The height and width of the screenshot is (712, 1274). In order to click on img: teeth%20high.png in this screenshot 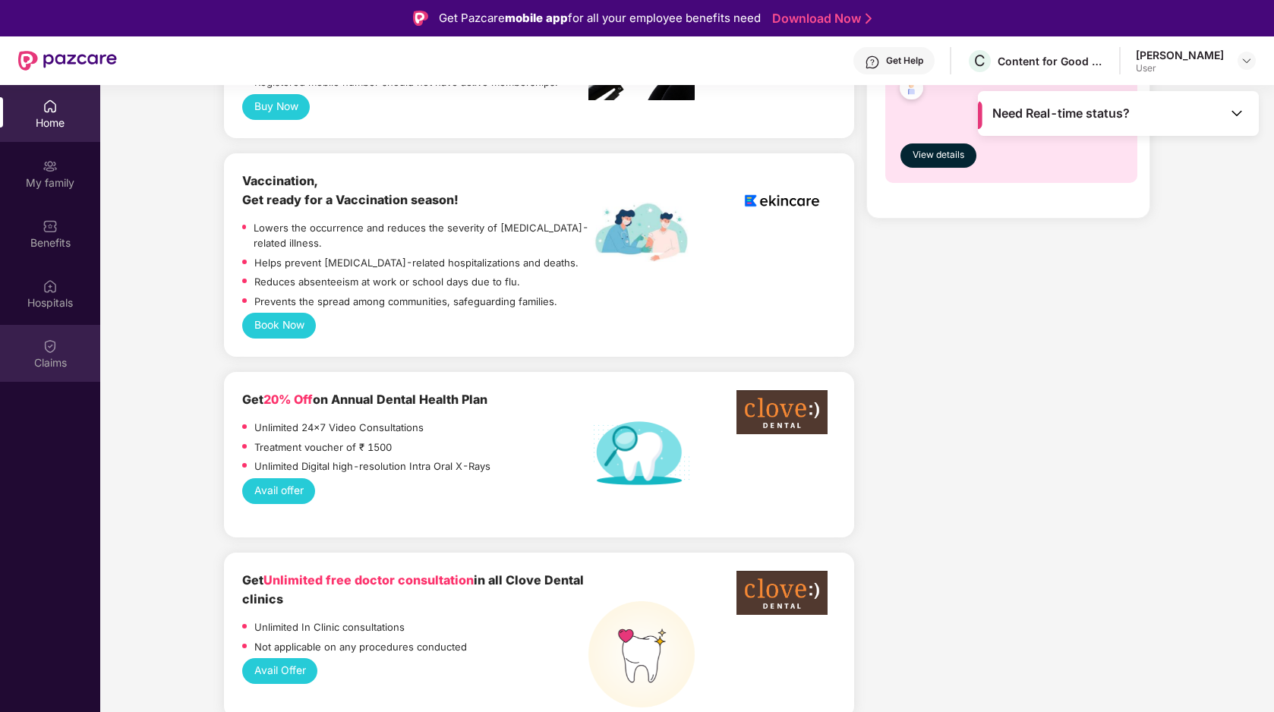, I will do `click(642, 655)`.